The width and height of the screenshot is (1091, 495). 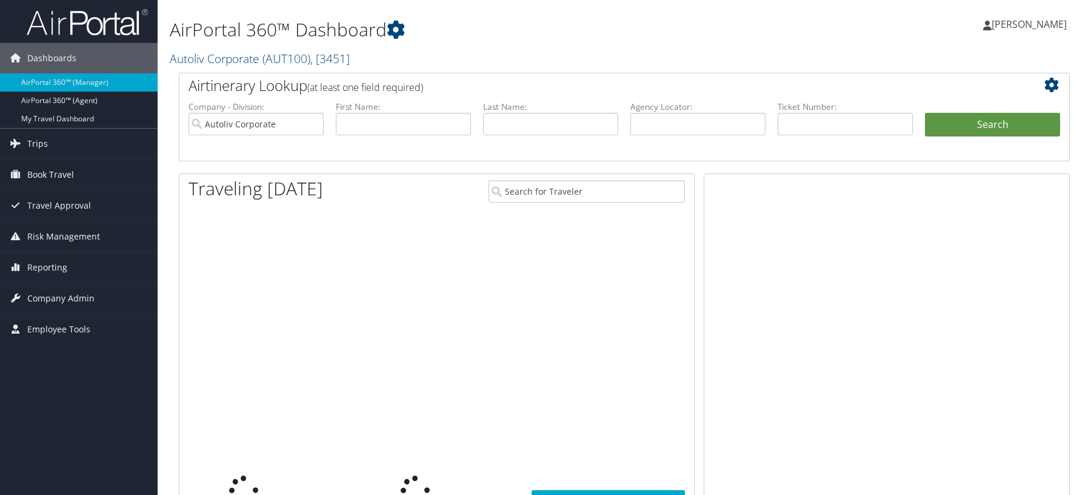 What do you see at coordinates (61, 298) in the screenshot?
I see `span: Company Admin` at bounding box center [61, 298].